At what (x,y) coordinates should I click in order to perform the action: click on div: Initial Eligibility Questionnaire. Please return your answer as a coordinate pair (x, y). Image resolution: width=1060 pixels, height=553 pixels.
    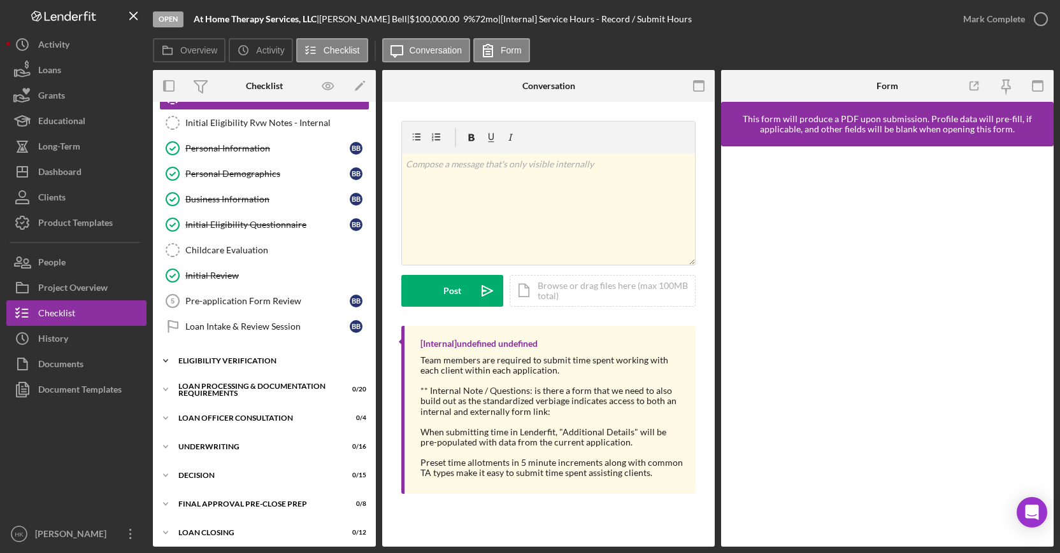
    Looking at the image, I should click on (267, 225).